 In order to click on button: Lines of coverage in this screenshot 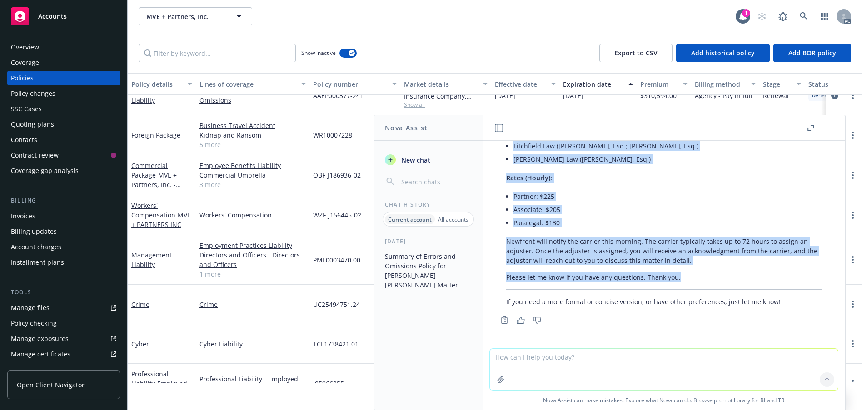, I will do `click(253, 84)`.